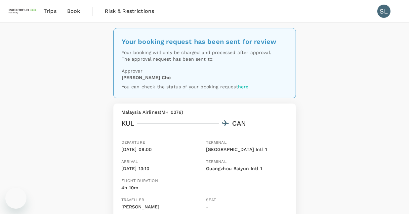  Describe the element at coordinates (205, 42) in the screenshot. I see `div: Your booking request has been sent for review` at that location.